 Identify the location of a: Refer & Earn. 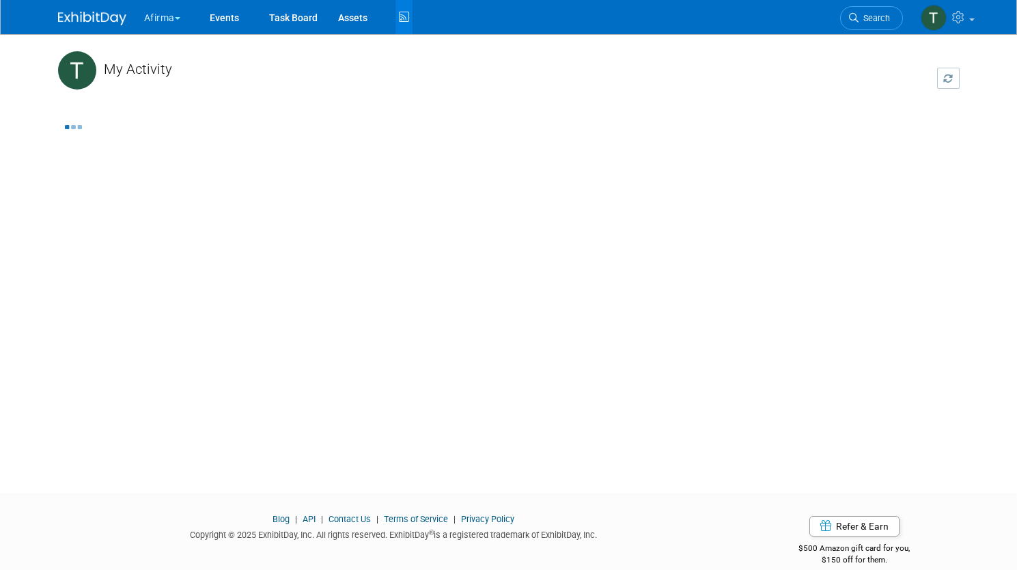
(854, 526).